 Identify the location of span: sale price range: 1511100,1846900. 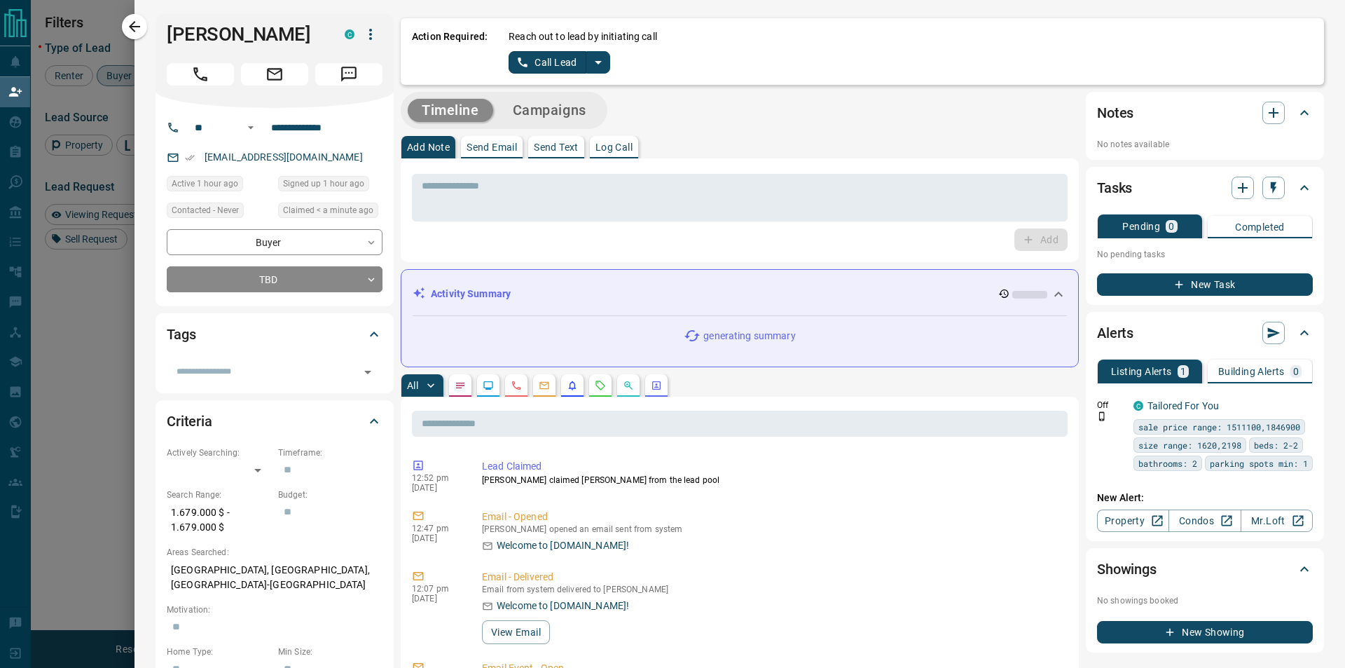
(1219, 427).